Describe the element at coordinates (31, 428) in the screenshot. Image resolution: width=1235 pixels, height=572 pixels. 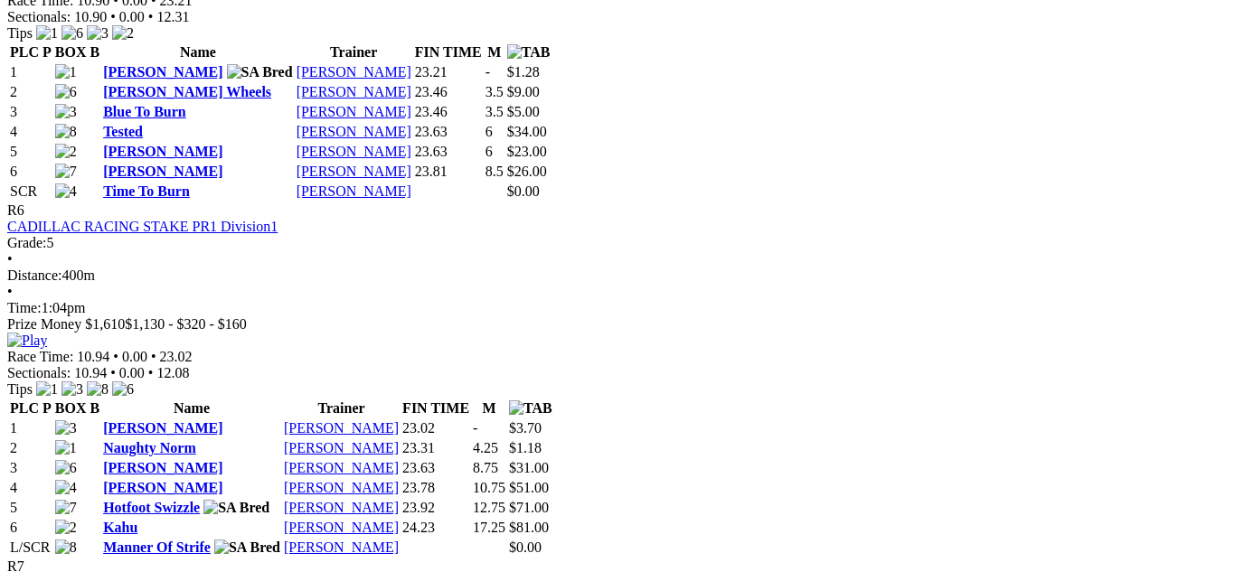
I see `td: 1` at that location.